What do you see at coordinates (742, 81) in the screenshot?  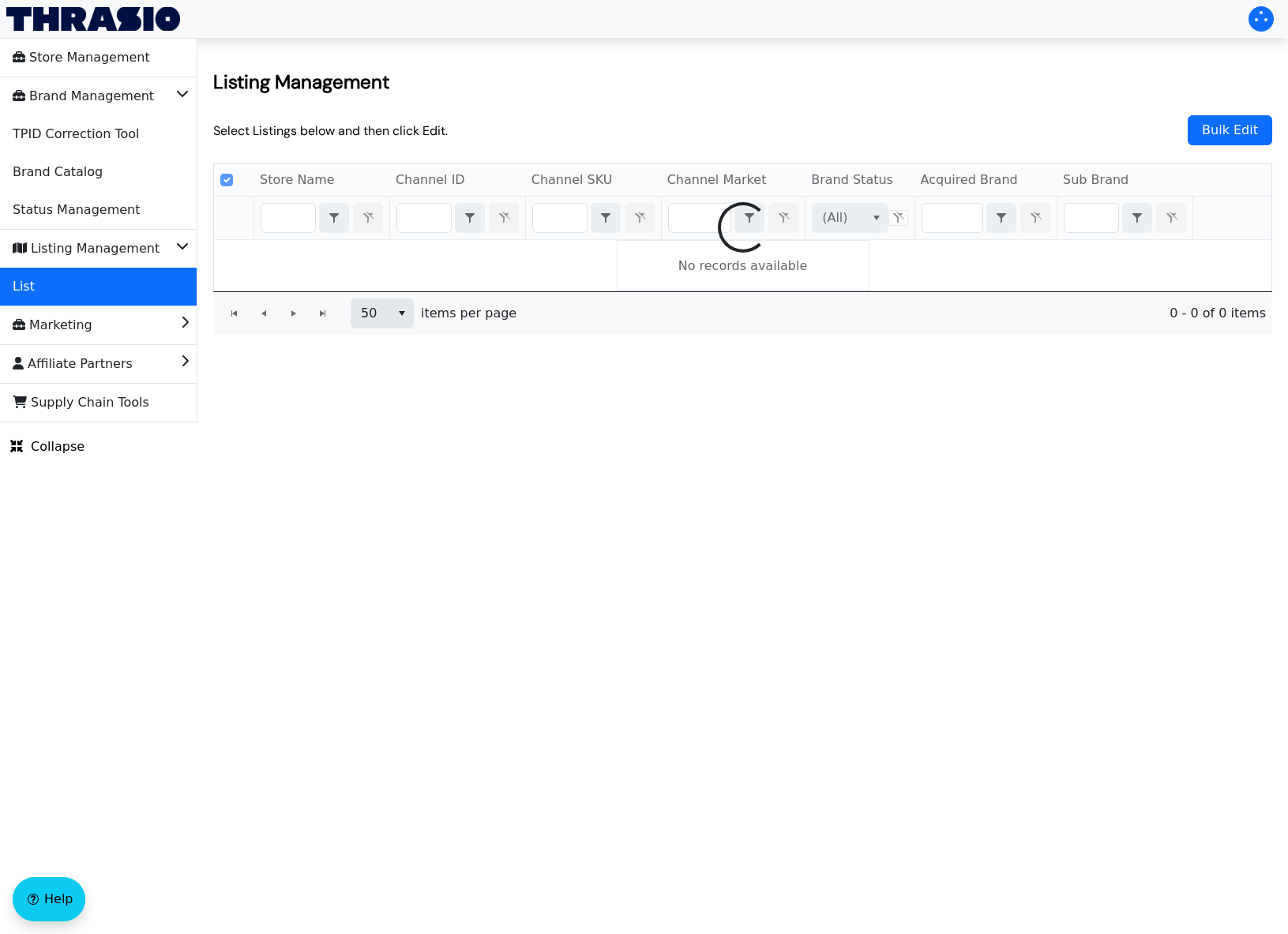 I see `h2: Listing Management` at bounding box center [742, 81].